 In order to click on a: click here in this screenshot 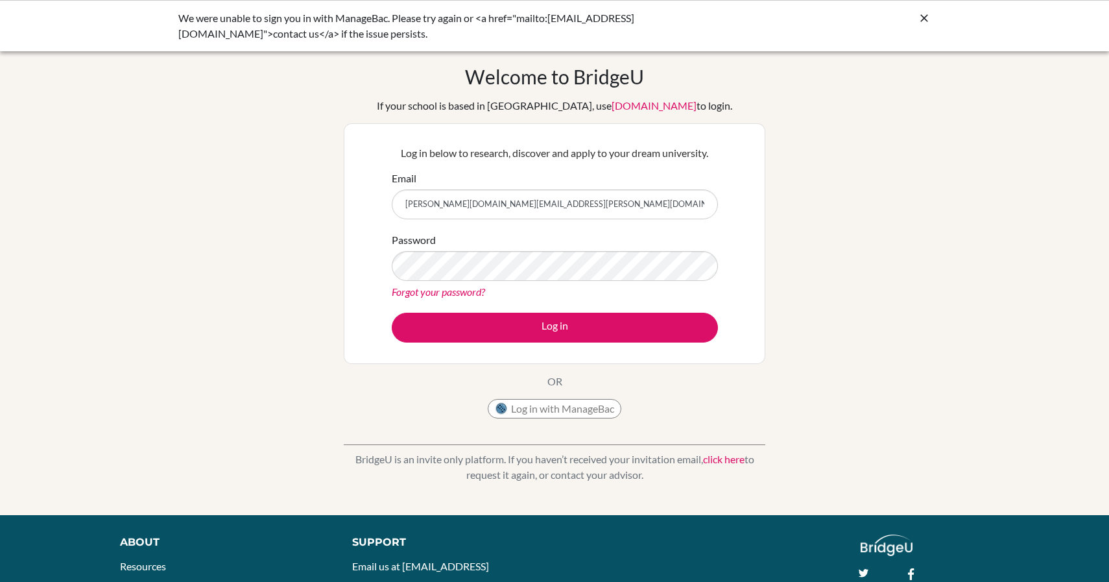, I will do `click(724, 459)`.